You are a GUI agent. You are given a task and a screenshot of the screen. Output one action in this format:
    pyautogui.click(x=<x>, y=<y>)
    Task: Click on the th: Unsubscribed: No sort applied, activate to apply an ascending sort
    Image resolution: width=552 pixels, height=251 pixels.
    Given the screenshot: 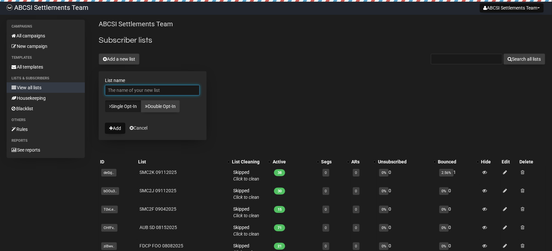 What is the action you would take?
    pyautogui.click(x=406, y=162)
    